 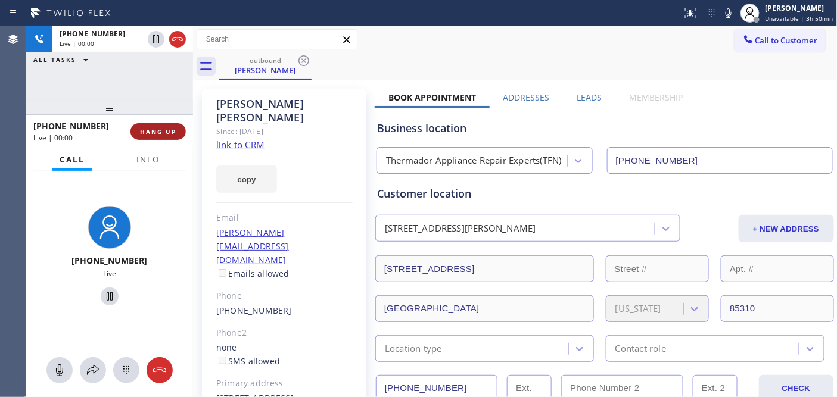 I want to click on label: Book Appointment, so click(x=432, y=97).